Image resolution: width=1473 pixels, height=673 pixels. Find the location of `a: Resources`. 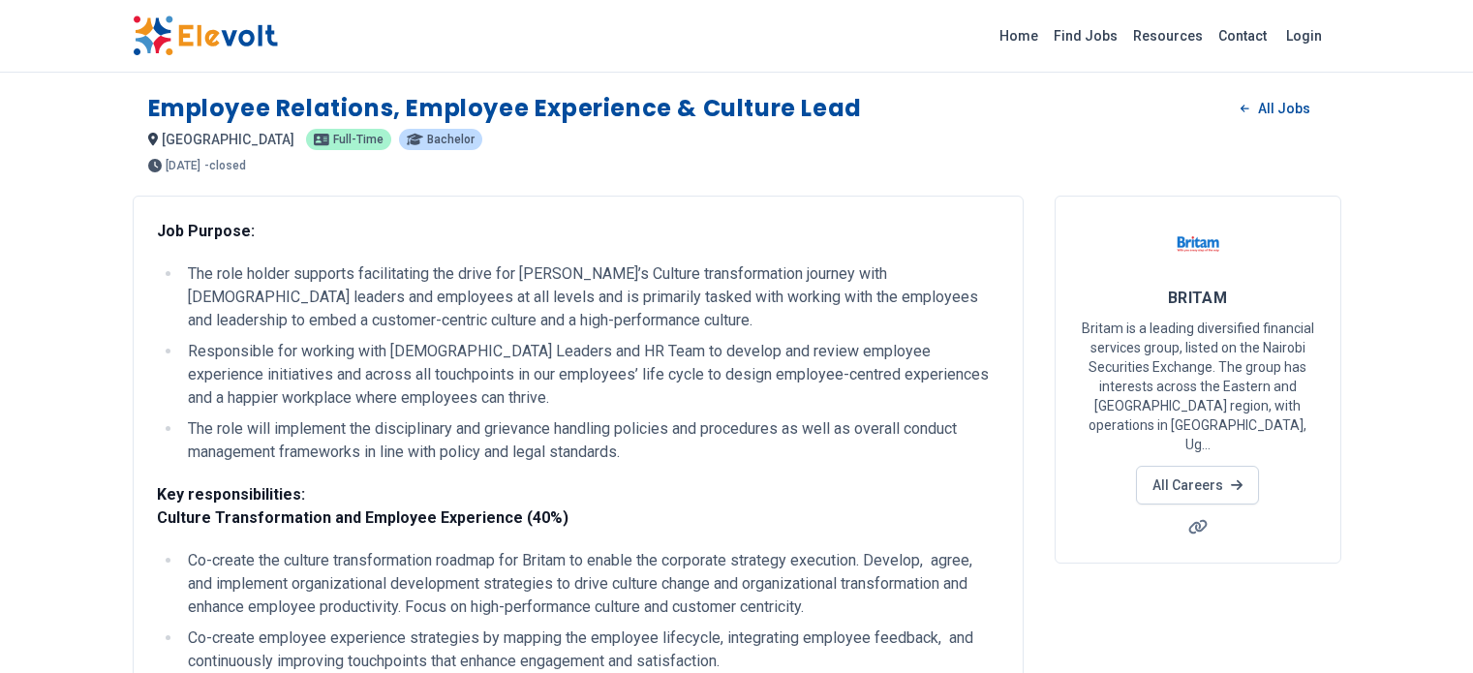

a: Resources is located at coordinates (1168, 36).